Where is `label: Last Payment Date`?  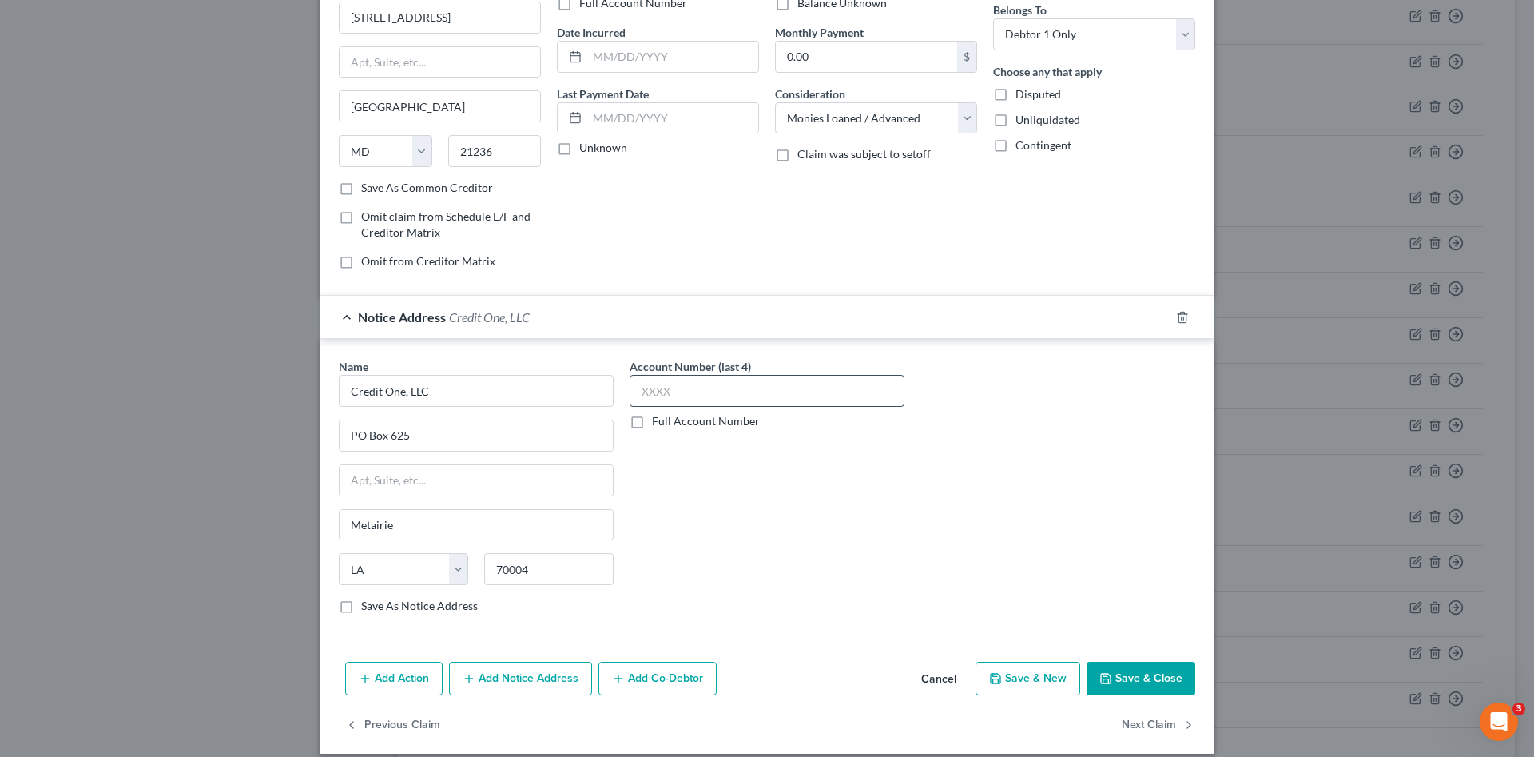
label: Last Payment Date is located at coordinates (603, 93).